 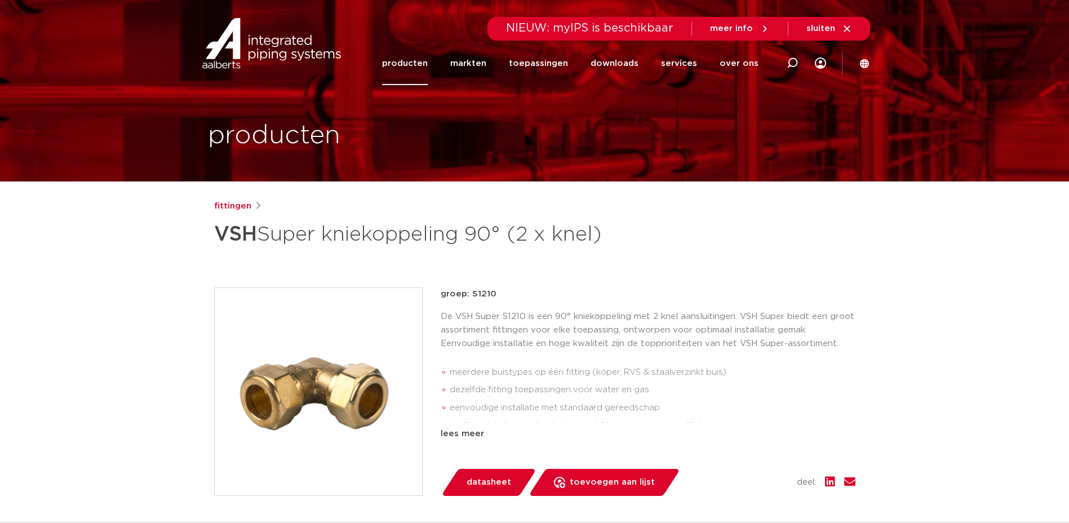 What do you see at coordinates (652, 408) in the screenshot?
I see `li: eenvoudige installatie met standaard gereedschap` at bounding box center [652, 408].